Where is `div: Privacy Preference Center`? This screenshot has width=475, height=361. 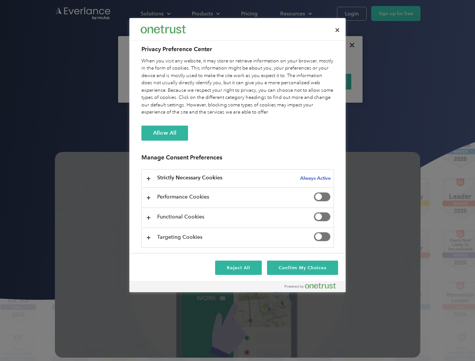 div: Privacy Preference Center is located at coordinates (237, 155).